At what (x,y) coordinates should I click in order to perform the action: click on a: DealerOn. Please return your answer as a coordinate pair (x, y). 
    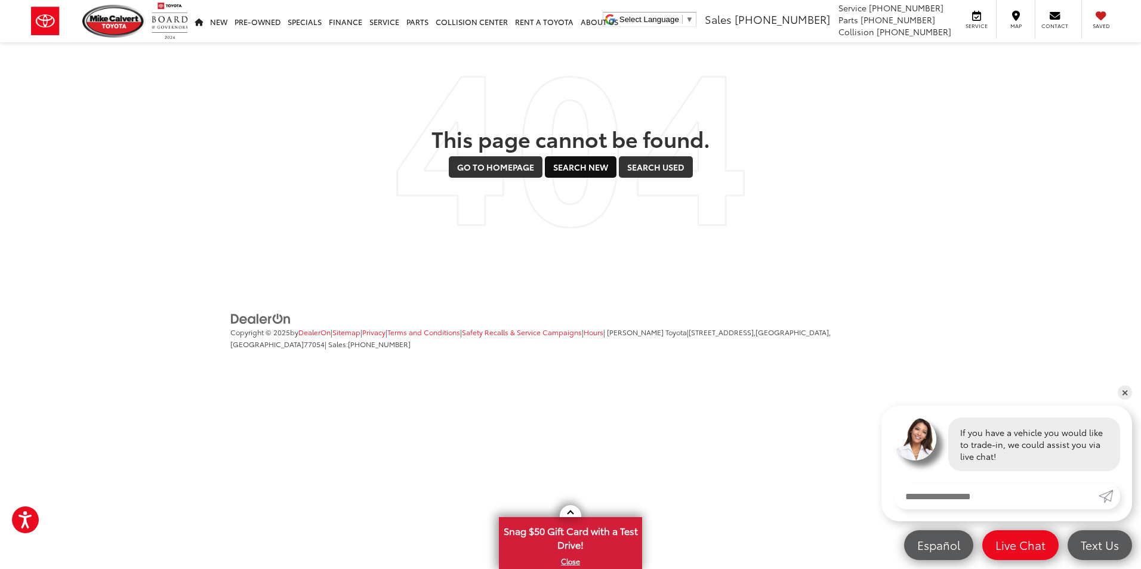
    Looking at the image, I should click on (261, 318).